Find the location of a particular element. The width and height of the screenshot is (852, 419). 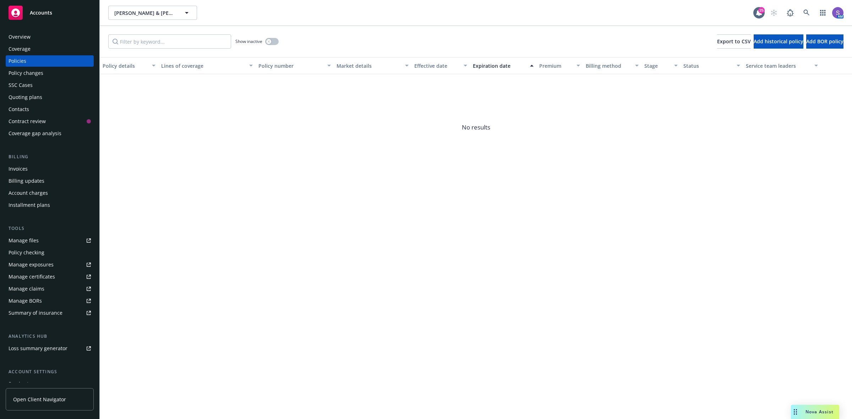

a: Account charges is located at coordinates (50, 193).